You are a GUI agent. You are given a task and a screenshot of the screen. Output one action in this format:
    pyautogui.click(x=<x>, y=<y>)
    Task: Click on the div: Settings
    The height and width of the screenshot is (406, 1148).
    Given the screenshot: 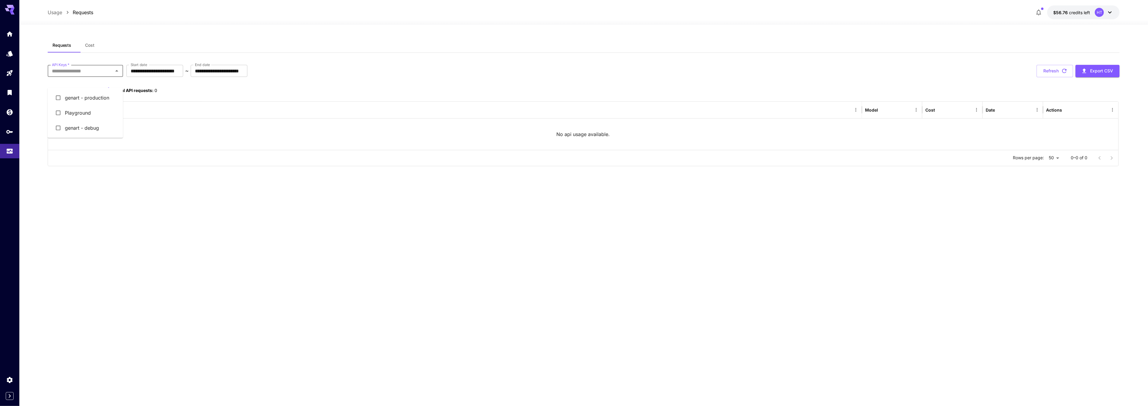 What is the action you would take?
    pyautogui.click(x=10, y=380)
    